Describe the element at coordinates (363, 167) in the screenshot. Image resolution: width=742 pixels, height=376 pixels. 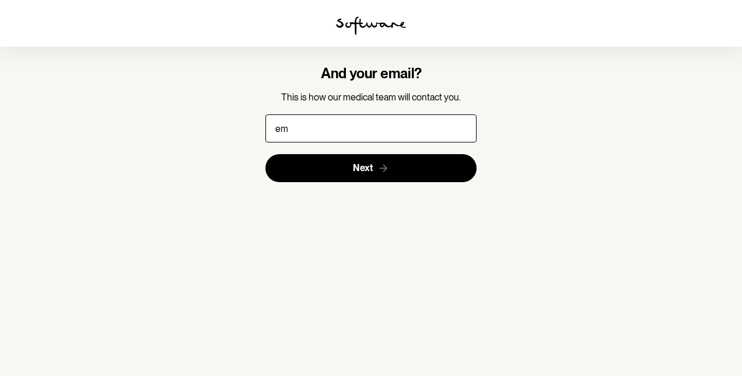
I see `span: Next` at that location.